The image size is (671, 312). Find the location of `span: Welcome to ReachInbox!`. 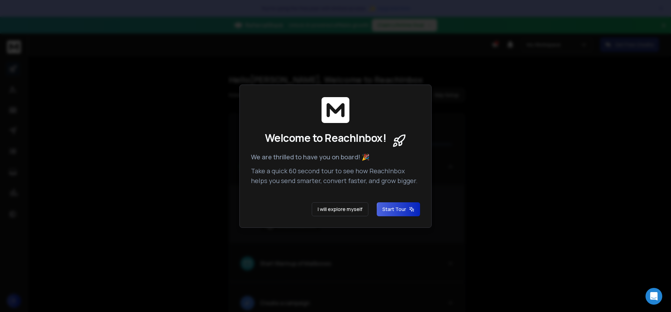

span: Welcome to ReachInbox! is located at coordinates (325, 138).